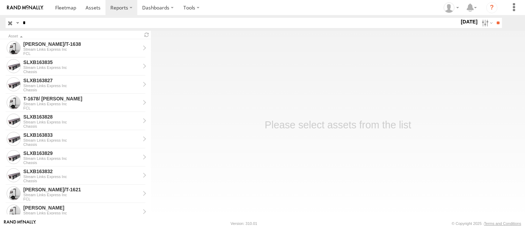  Describe the element at coordinates (25, 8) in the screenshot. I see `img: rand-logo.svg` at that location.